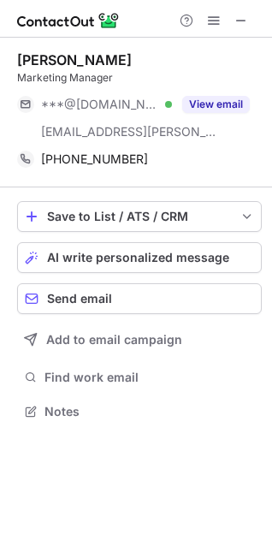 This screenshot has height=546, width=272. What do you see at coordinates (139, 377) in the screenshot?
I see `button: Find work email` at bounding box center [139, 377].